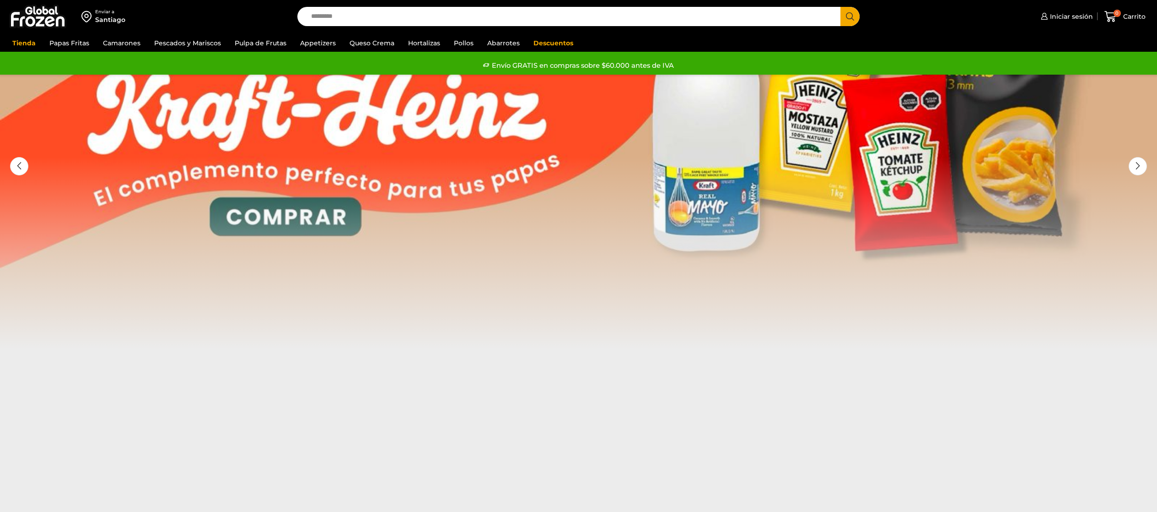 This screenshot has height=512, width=1157. I want to click on a: Abarrotes, so click(503, 43).